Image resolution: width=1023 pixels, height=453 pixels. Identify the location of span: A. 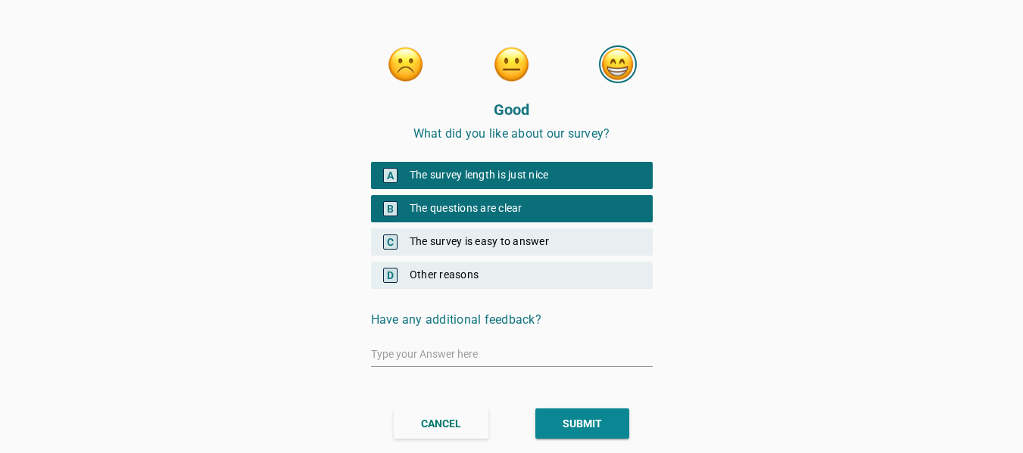
(390, 176).